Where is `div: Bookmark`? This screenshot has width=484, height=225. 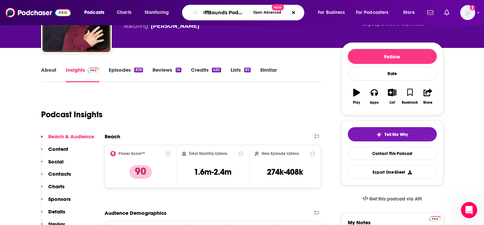
div: Bookmark is located at coordinates (410, 103).